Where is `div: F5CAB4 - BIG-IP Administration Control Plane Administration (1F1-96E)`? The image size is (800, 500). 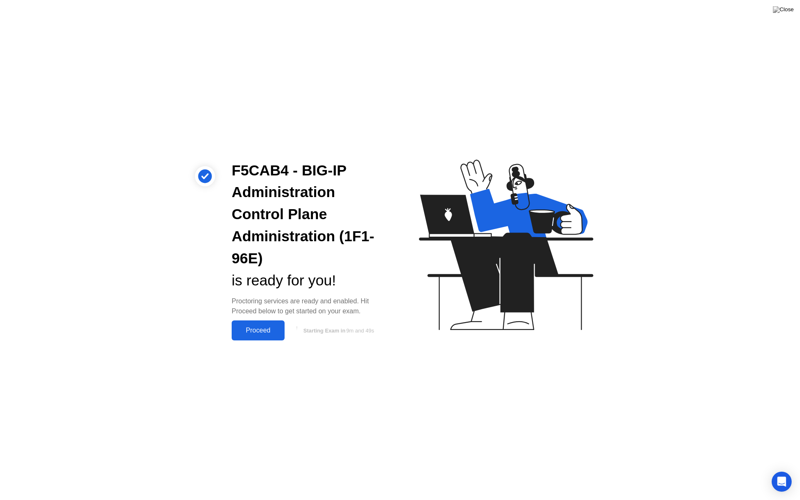
div: F5CAB4 - BIG-IP Administration Control Plane Administration (1F1-96E) is located at coordinates (309, 215).